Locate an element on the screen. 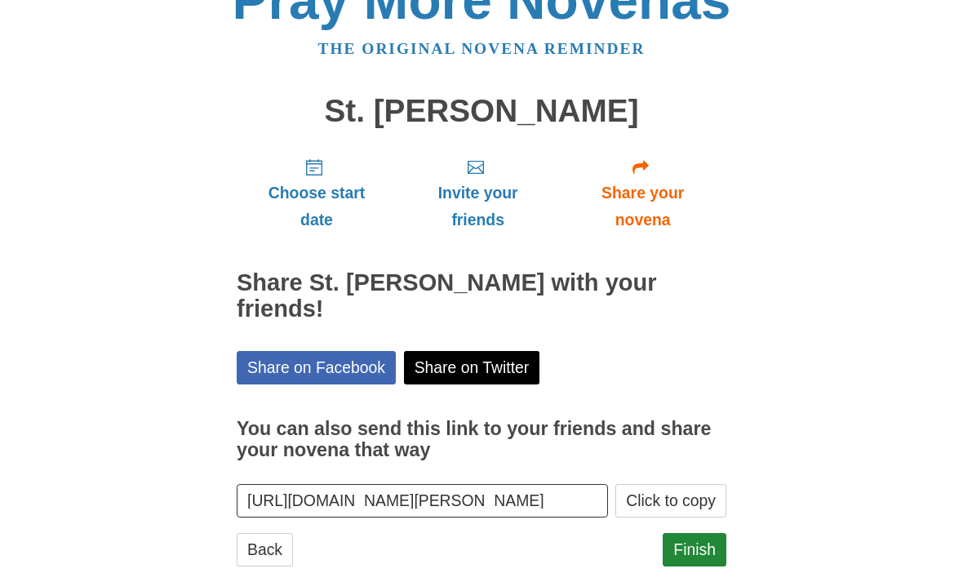 The width and height of the screenshot is (963, 582). a: Finish is located at coordinates (695, 549).